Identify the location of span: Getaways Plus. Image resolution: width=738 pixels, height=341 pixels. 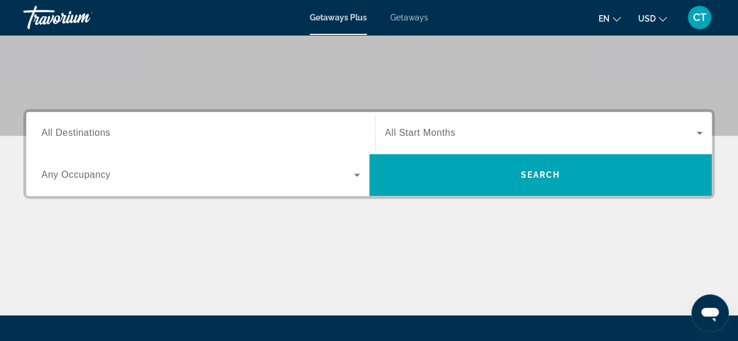
(339, 18).